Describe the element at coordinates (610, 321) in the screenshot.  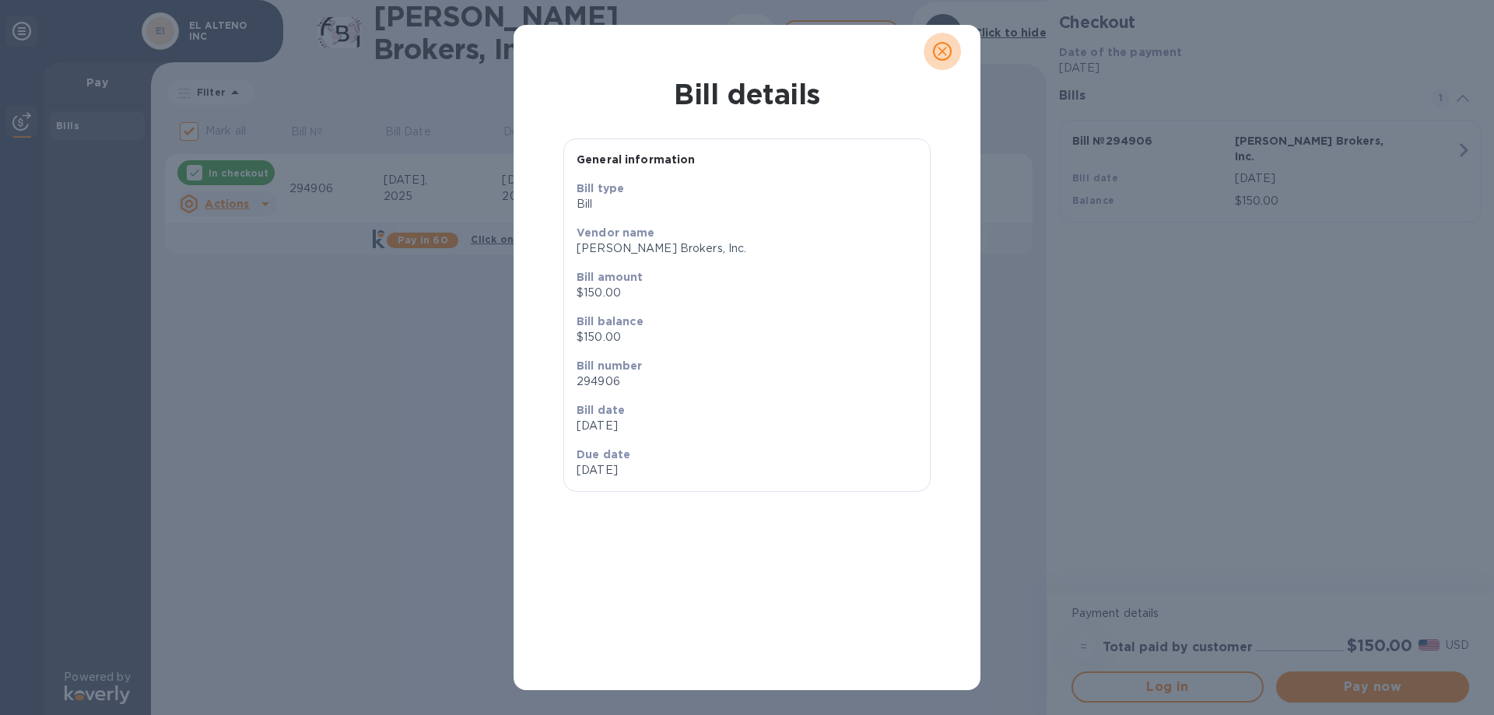
I see `b: Bill balance` at that location.